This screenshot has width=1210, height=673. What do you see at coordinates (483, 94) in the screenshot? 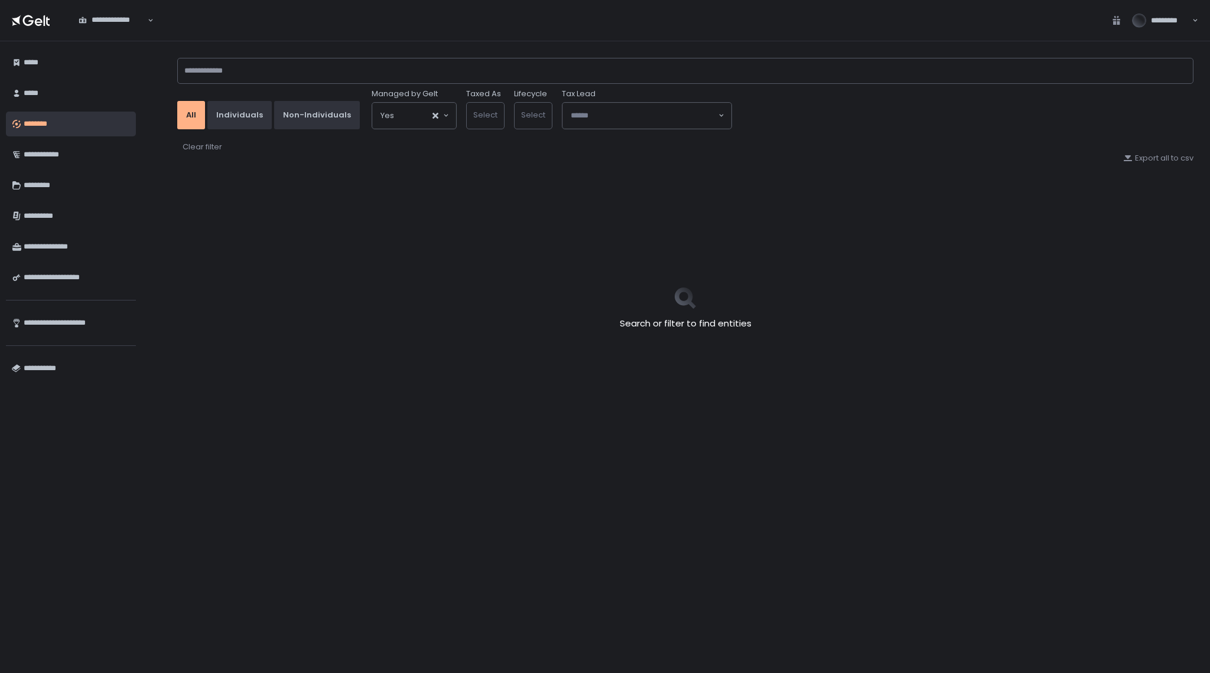
I see `label: Taxed As` at bounding box center [483, 94].